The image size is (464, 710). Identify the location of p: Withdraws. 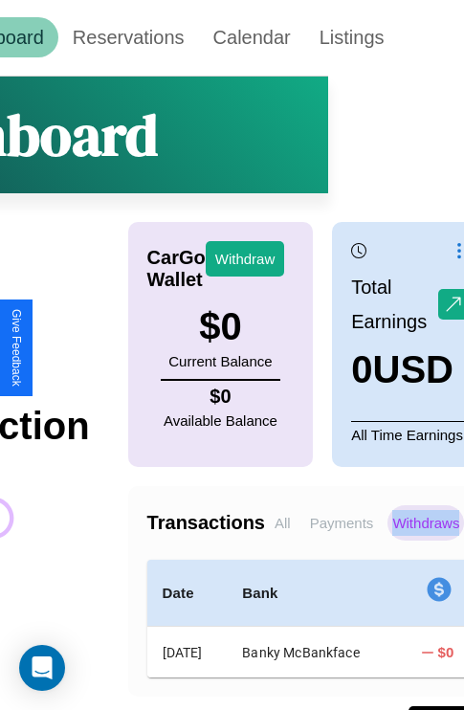
(426, 523).